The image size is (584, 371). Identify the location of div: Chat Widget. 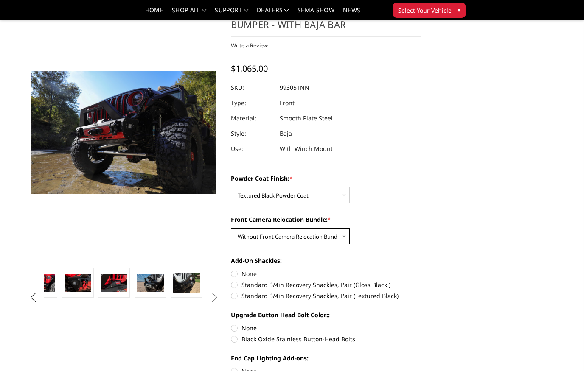
(563, 351).